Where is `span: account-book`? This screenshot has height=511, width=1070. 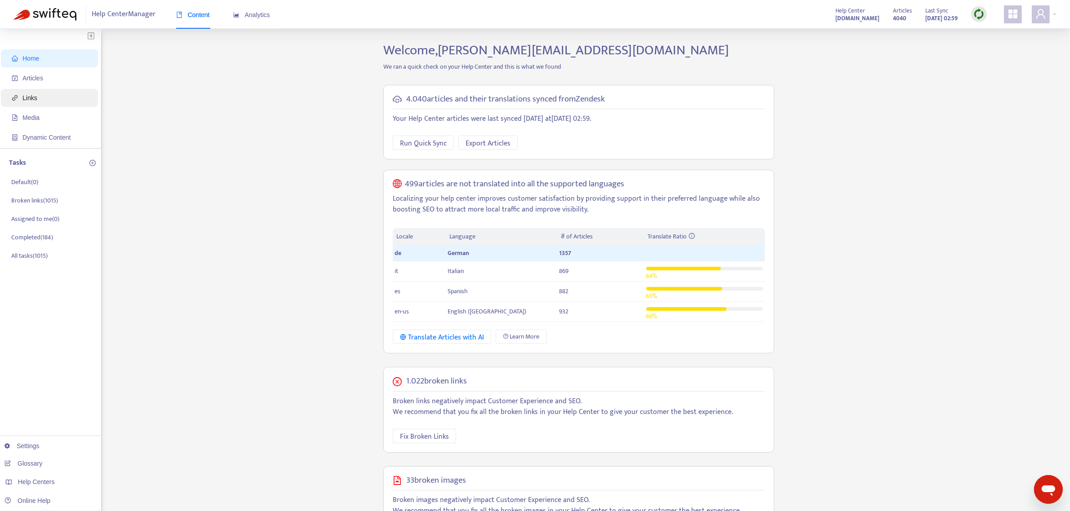
span: account-book is located at coordinates (15, 78).